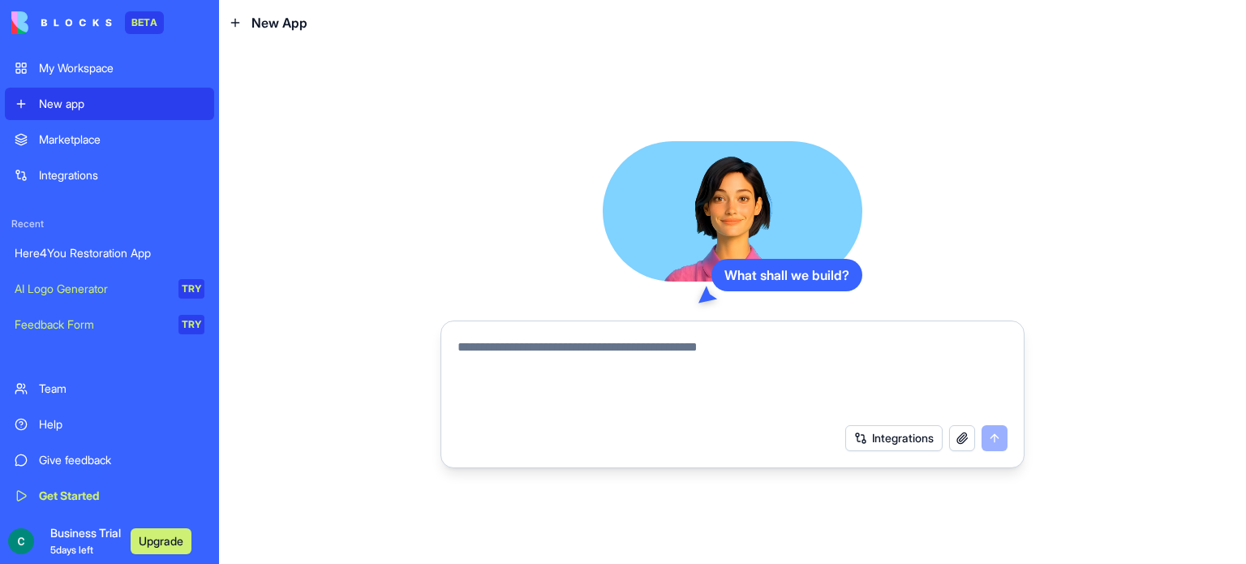 The image size is (1246, 564). Describe the element at coordinates (110, 289) in the screenshot. I see `a: AI Logo GeneratorTRY` at that location.